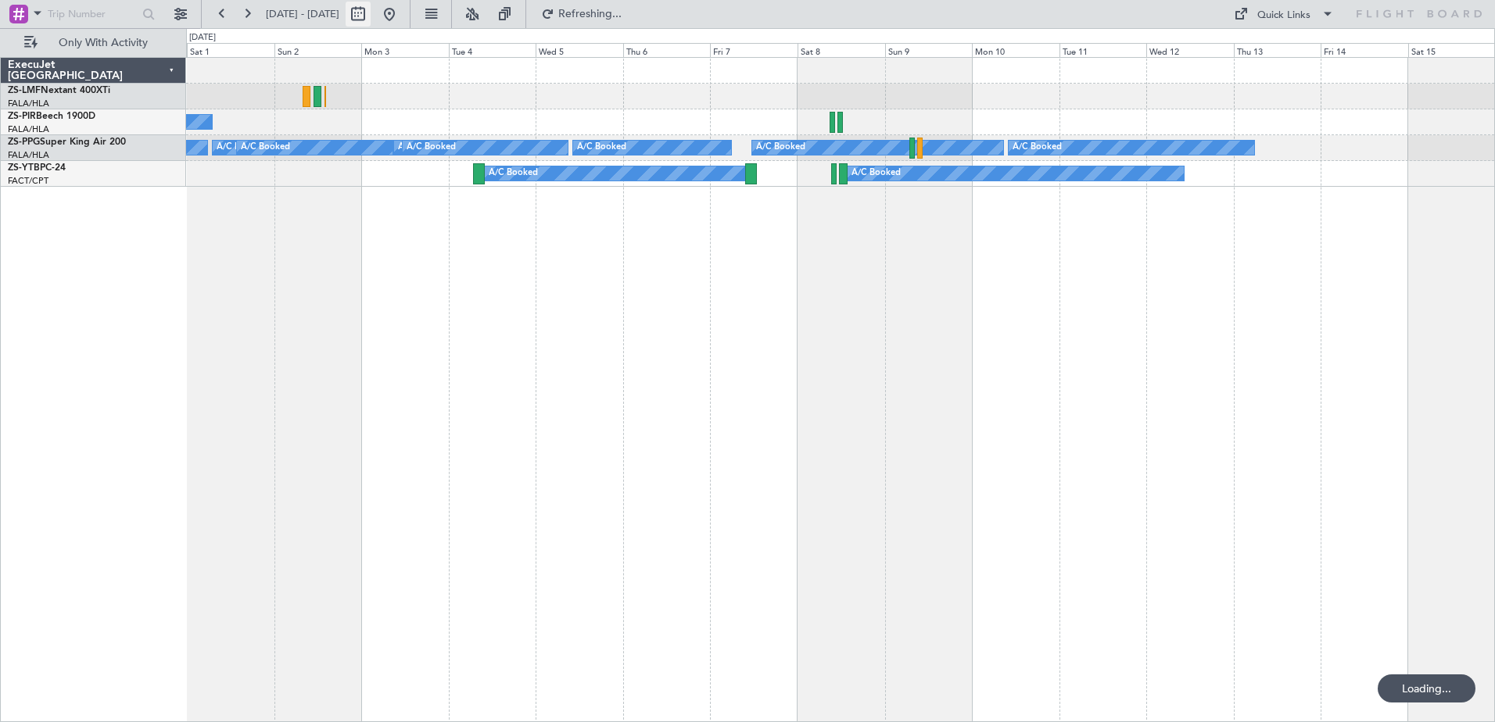 The image size is (1495, 722). Describe the element at coordinates (405, 50) in the screenshot. I see `div: Mon 3` at that location.